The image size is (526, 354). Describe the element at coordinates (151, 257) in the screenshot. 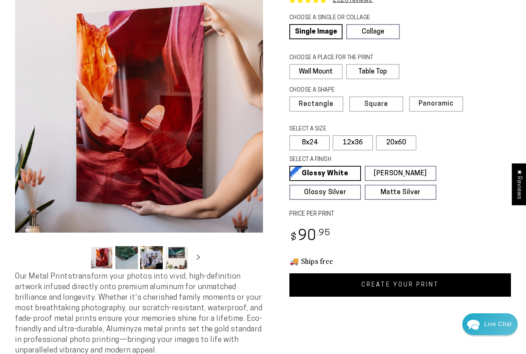

I see `button: Load image 3 in gallery view` at that location.